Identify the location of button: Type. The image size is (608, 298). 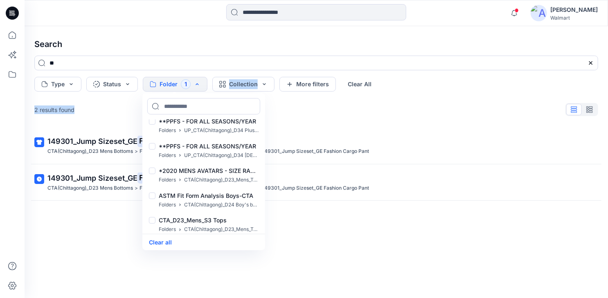
(58, 84).